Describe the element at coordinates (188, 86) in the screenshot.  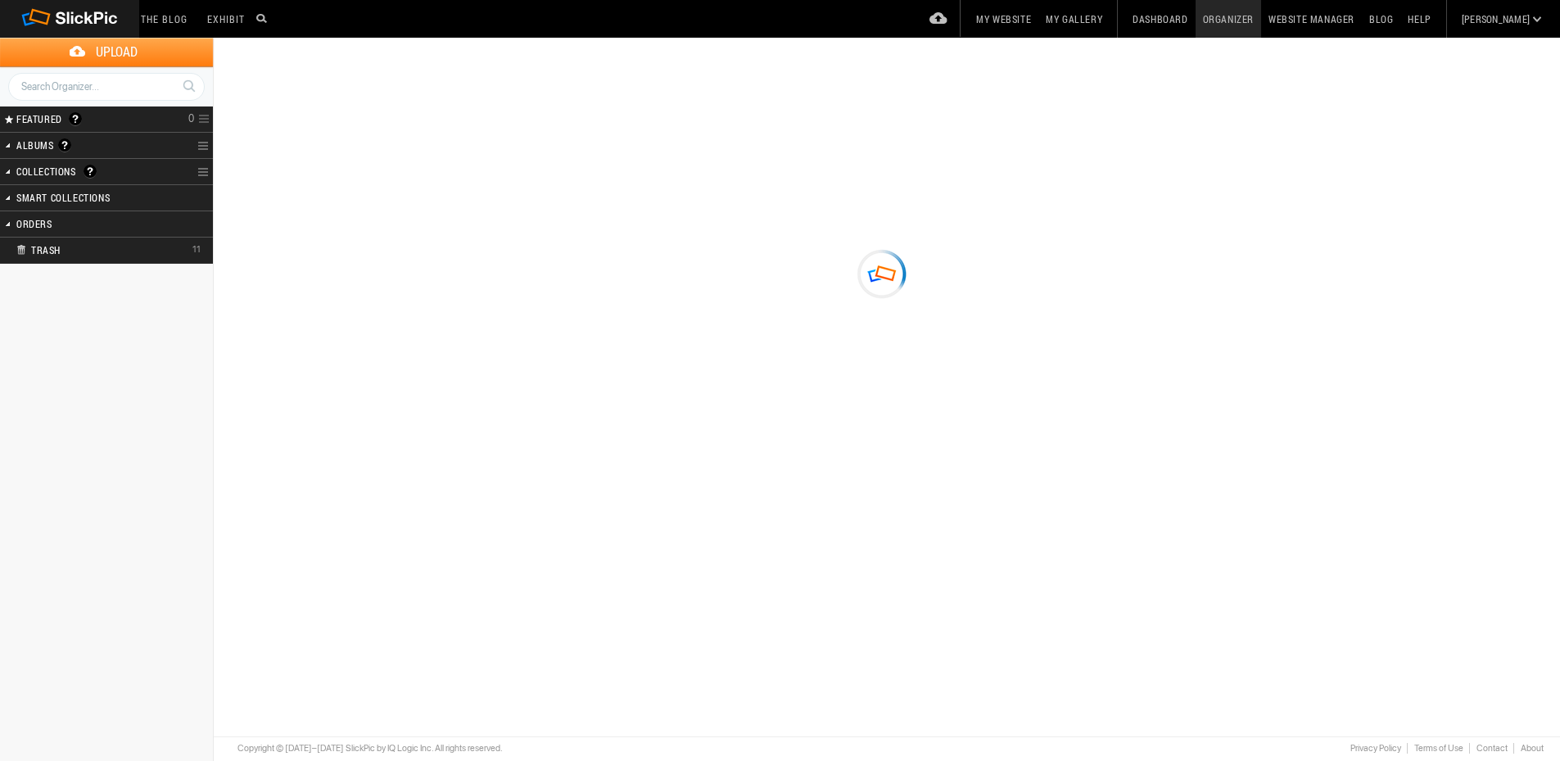
I see `a: Search` at that location.